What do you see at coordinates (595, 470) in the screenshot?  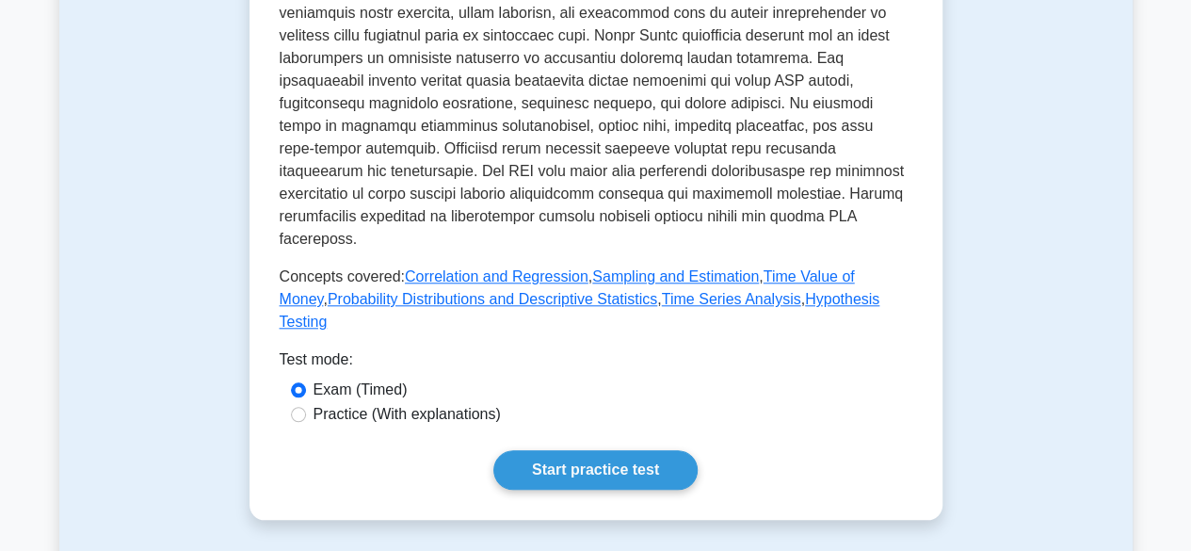 I see `a: Start practice test` at bounding box center [595, 470].